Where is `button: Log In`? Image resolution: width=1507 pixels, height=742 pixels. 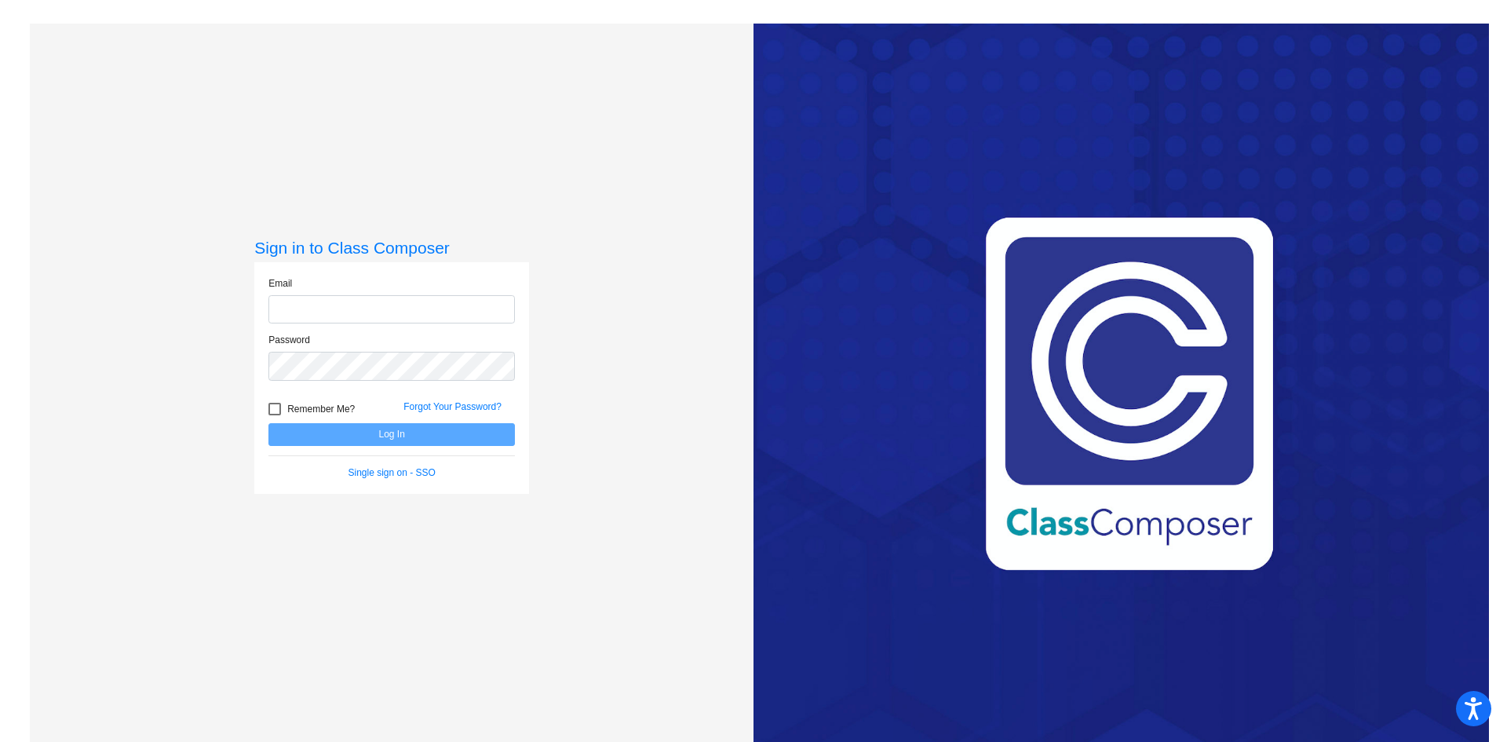 button: Log In is located at coordinates (392, 434).